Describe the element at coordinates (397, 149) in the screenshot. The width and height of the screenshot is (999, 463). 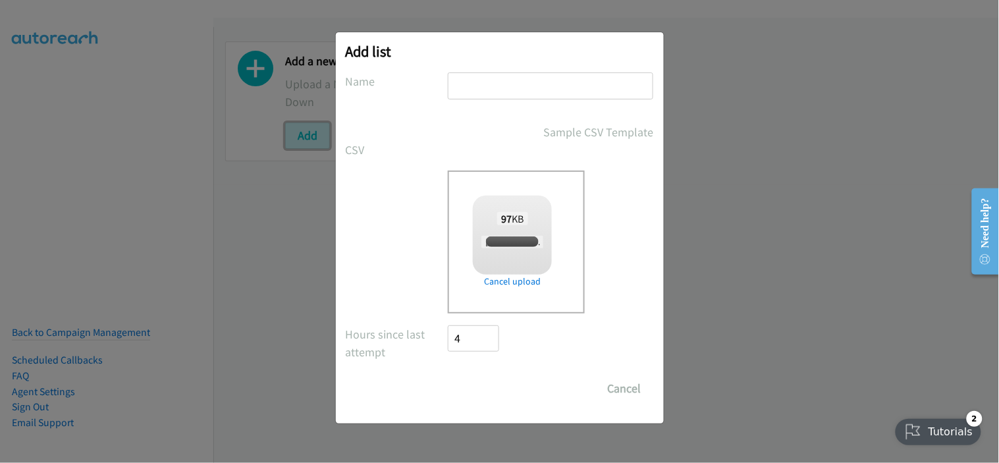
I see `label: CSV` at that location.